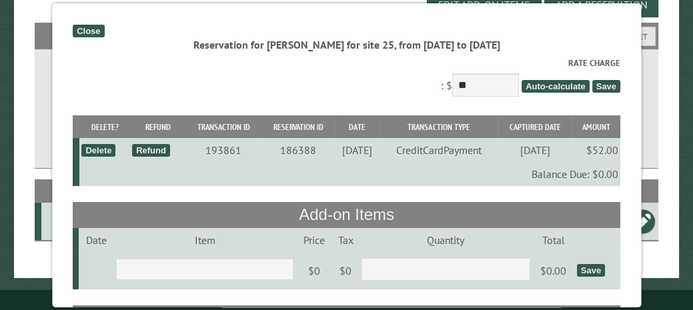 The width and height of the screenshot is (693, 310). Describe the element at coordinates (298, 127) in the screenshot. I see `th: Reservation ID` at that location.